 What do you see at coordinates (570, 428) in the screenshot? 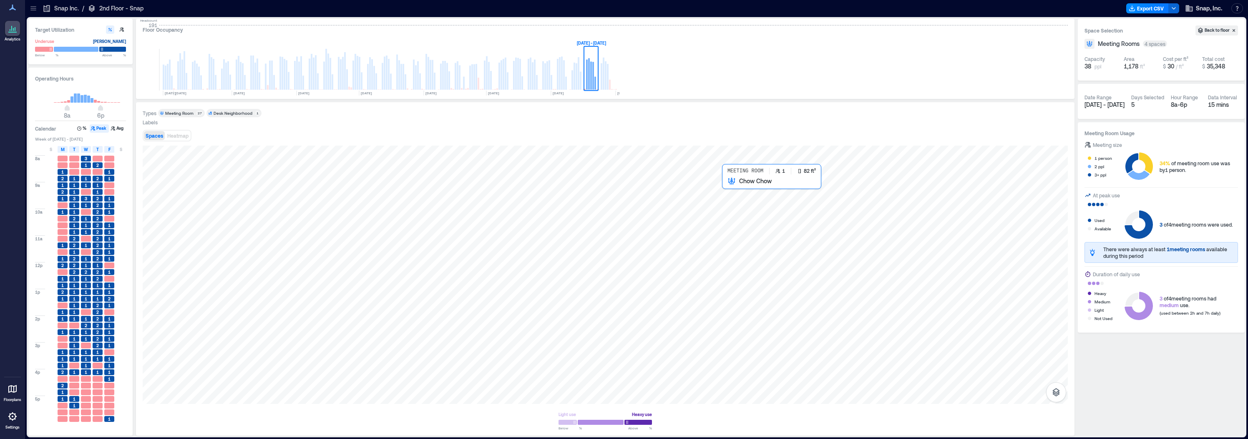
I see `span: Below %` at bounding box center [570, 428].